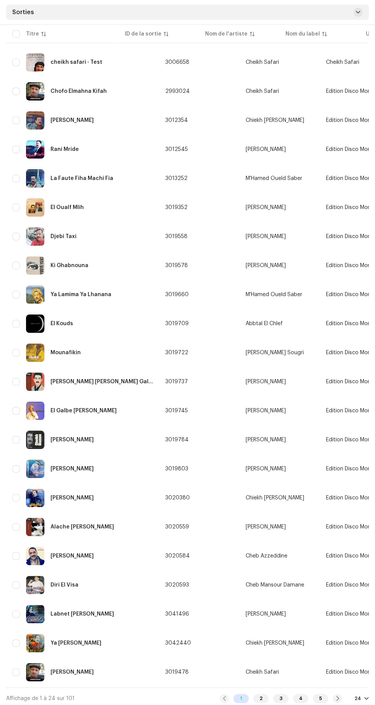  I want to click on div: Ya Zina, so click(76, 643).